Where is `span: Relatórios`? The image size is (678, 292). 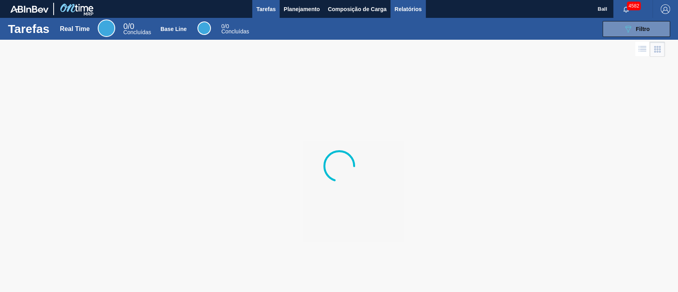
span: Relatórios is located at coordinates (408, 9).